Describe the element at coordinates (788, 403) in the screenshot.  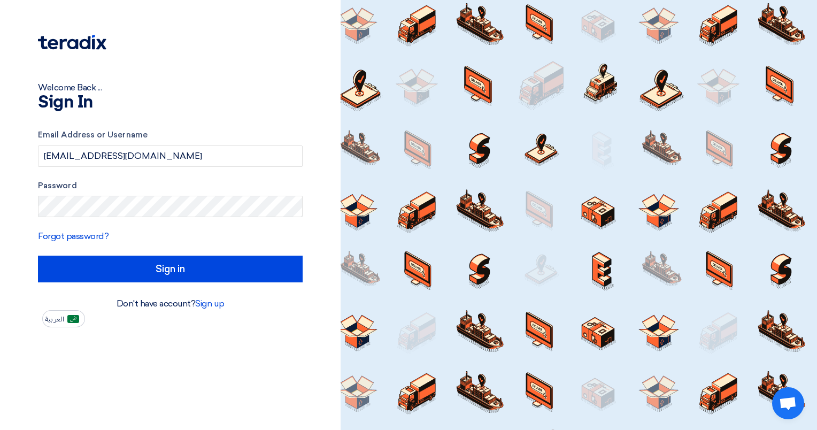
I see `a: Open chat` at that location.